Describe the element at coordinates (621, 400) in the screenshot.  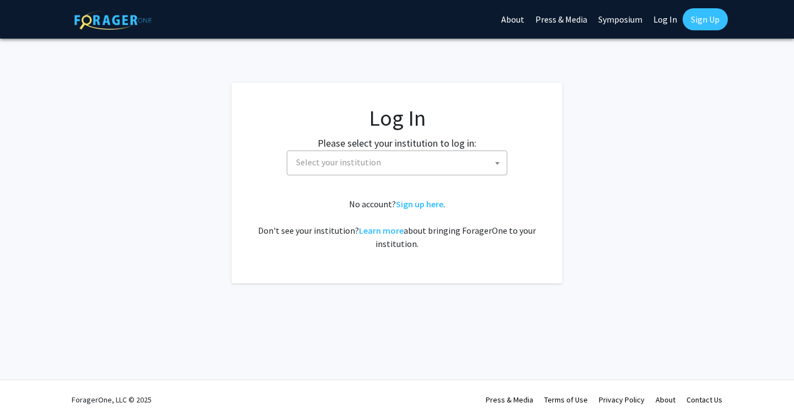
I see `a: Privacy Policy` at that location.